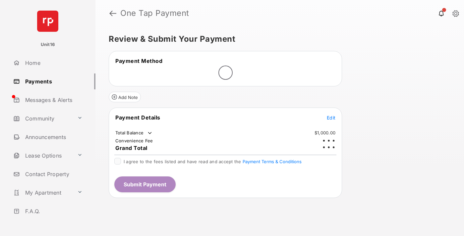  I want to click on a: Community, so click(42, 119).